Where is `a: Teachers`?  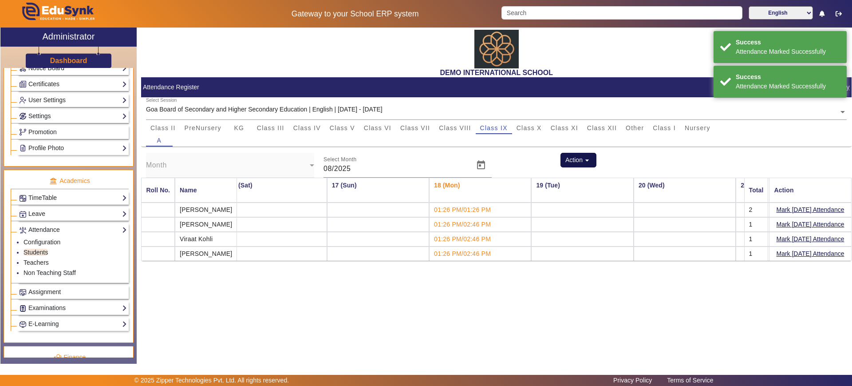 a: Teachers is located at coordinates (36, 262).